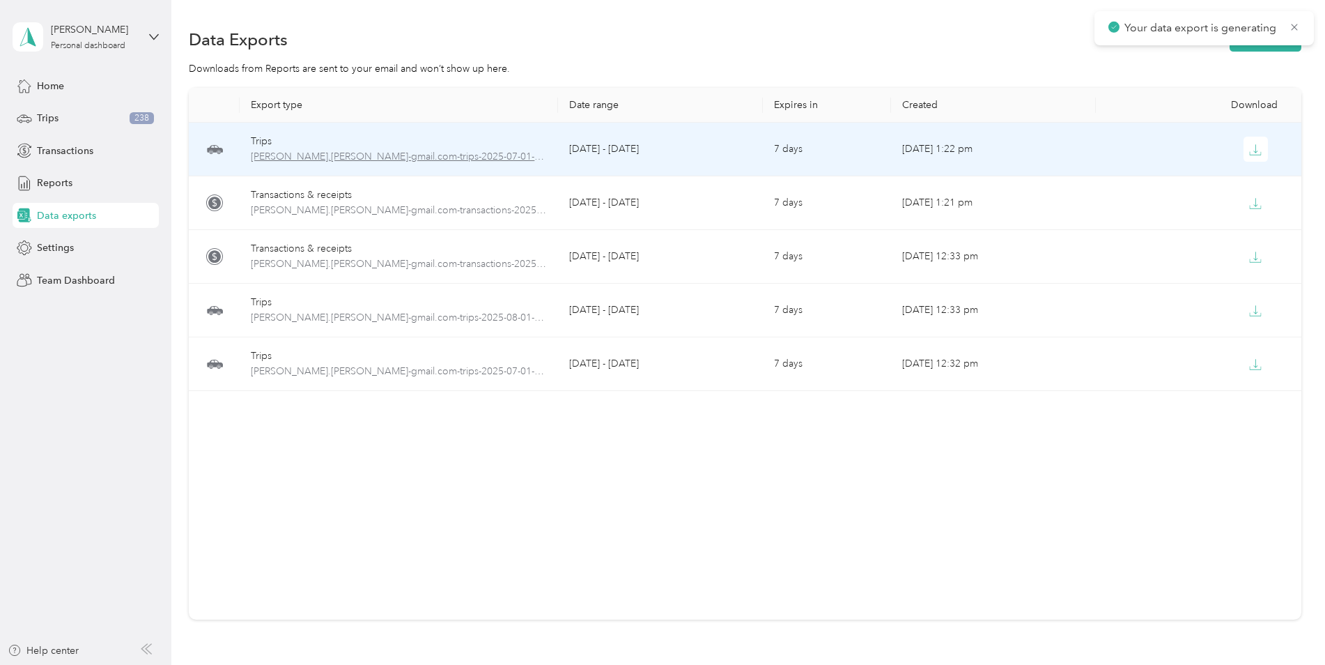  What do you see at coordinates (43, 650) in the screenshot?
I see `button: Help center` at bounding box center [43, 650].